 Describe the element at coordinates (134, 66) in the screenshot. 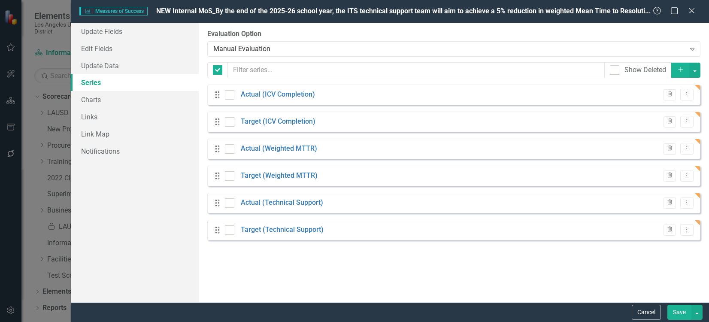

I see `a: Update Data` at that location.